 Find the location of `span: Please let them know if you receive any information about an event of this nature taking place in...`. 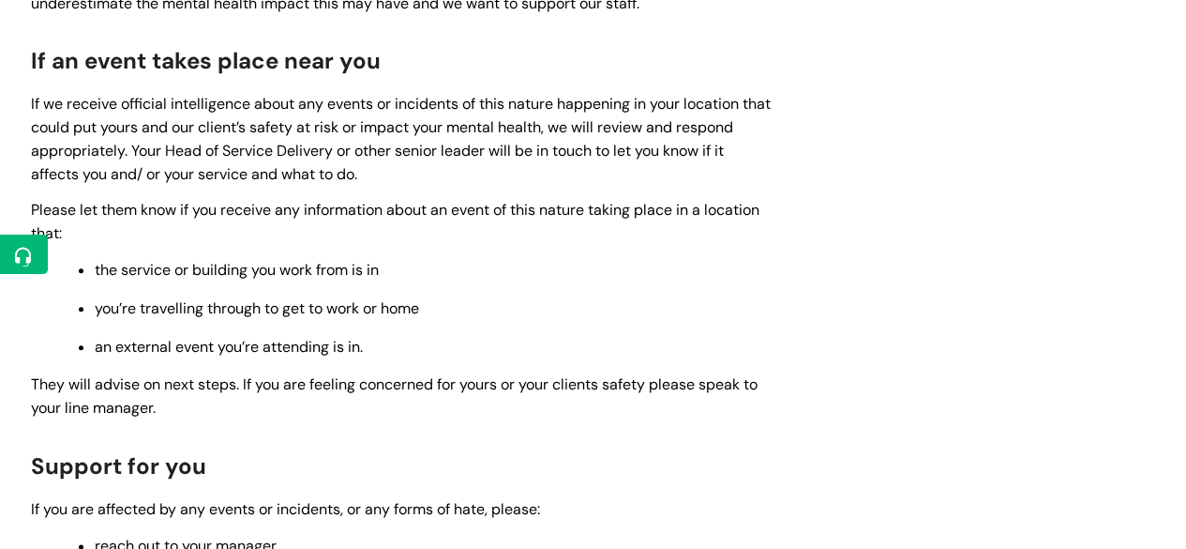

span: Please let them know if you receive any information about an event of this nature taking place in... is located at coordinates (395, 221).